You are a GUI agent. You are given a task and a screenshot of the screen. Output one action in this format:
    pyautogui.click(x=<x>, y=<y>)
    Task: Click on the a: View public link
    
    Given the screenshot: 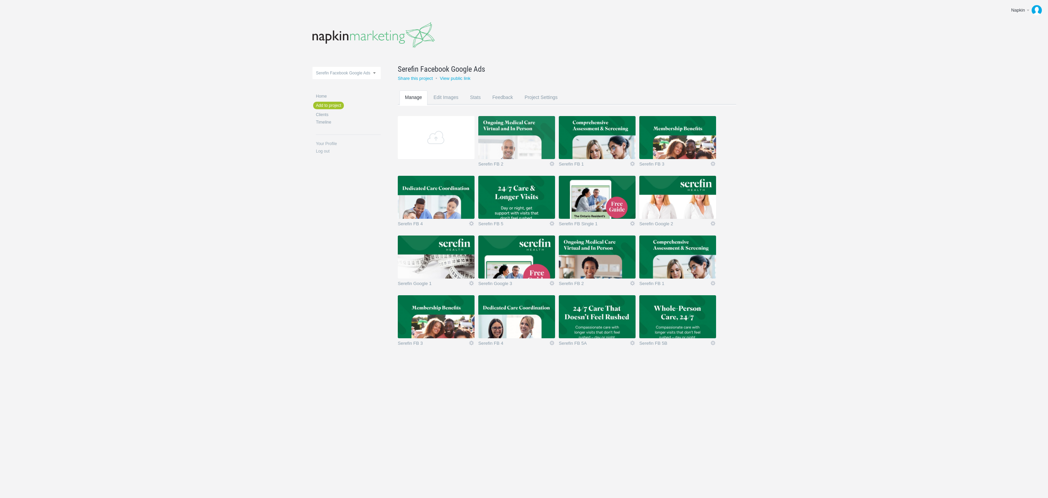 What is the action you would take?
    pyautogui.click(x=455, y=78)
    